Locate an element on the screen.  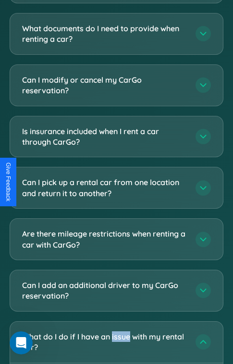
h3: What do I do if I have an issue with my rental car? is located at coordinates (104, 342).